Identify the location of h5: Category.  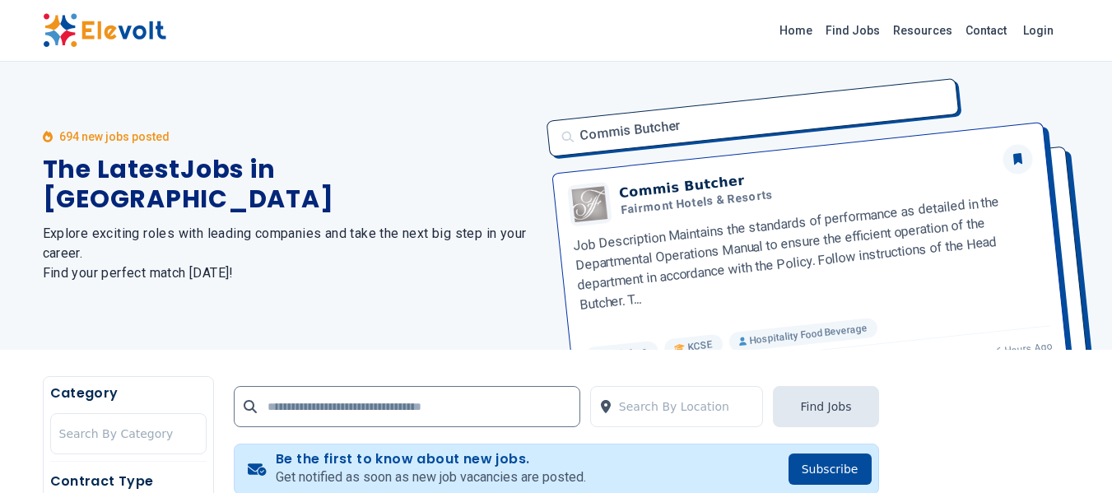
(128, 393).